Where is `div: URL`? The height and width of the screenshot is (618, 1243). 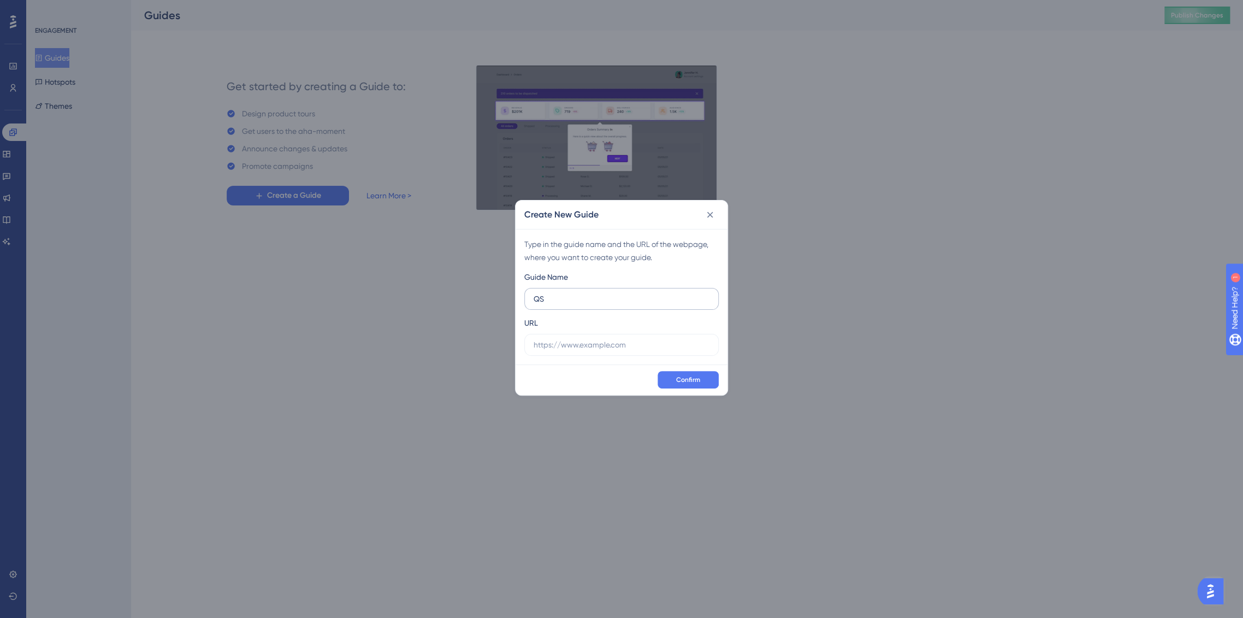
div: URL is located at coordinates (531, 323).